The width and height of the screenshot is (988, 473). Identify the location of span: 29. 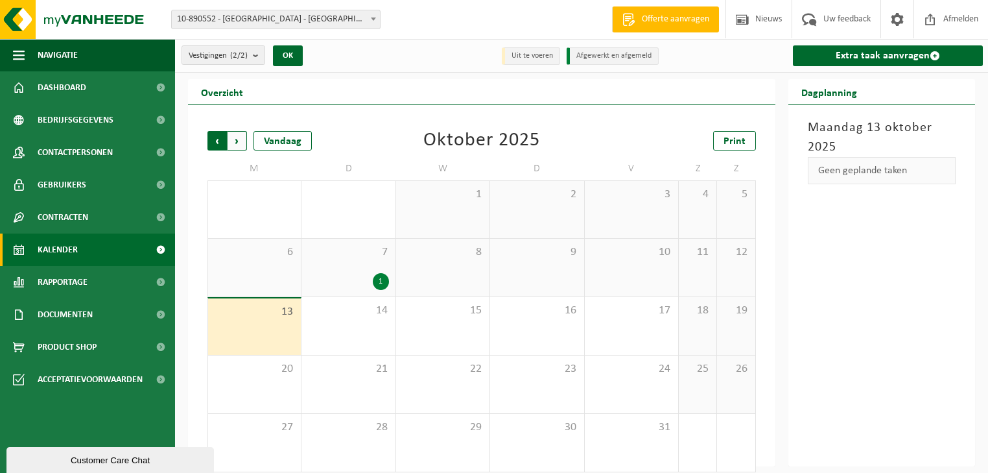
(443, 427).